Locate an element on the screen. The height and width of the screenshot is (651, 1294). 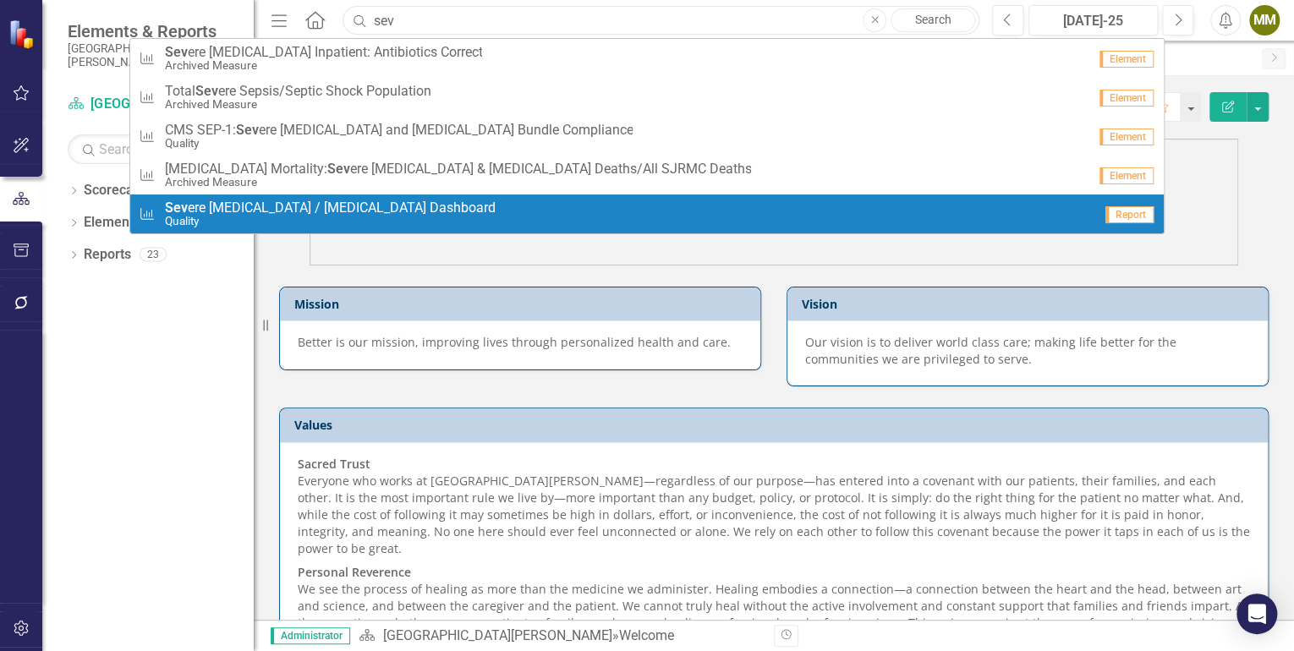
strong: Personal Reverence is located at coordinates (354, 572).